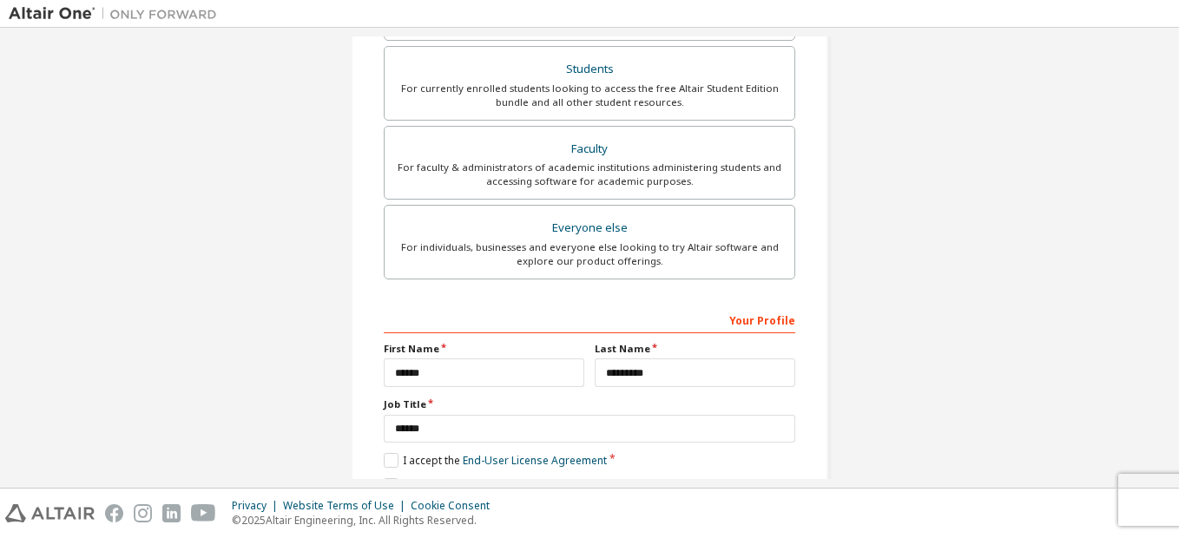  What do you see at coordinates (518, 485) in the screenshot?
I see `label: I would like to receive marketing emails from Altair` at bounding box center [518, 485].